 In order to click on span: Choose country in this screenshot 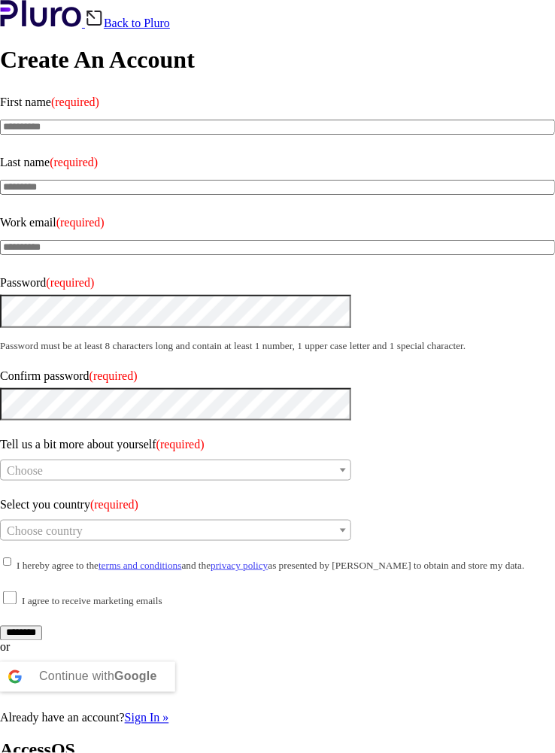, I will do `click(44, 530)`.